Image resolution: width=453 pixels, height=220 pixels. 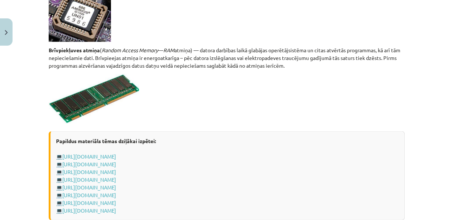 What do you see at coordinates (6, 32) in the screenshot?
I see `img: icon-close-lesson-0947bae3869378f0d4975bcd49f059093ad1ed9edebbc8119c70593378902aed.svg` at bounding box center [6, 32].